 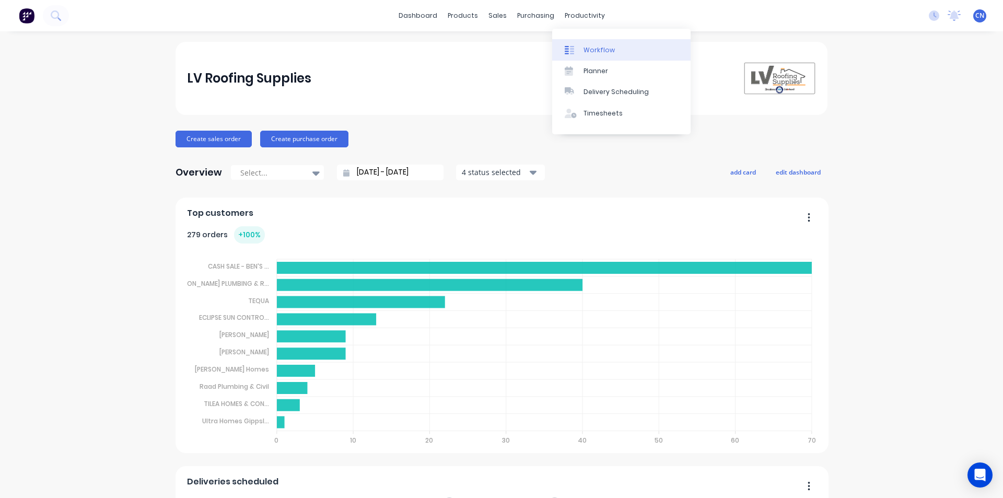 I want to click on div: sales, so click(x=497, y=16).